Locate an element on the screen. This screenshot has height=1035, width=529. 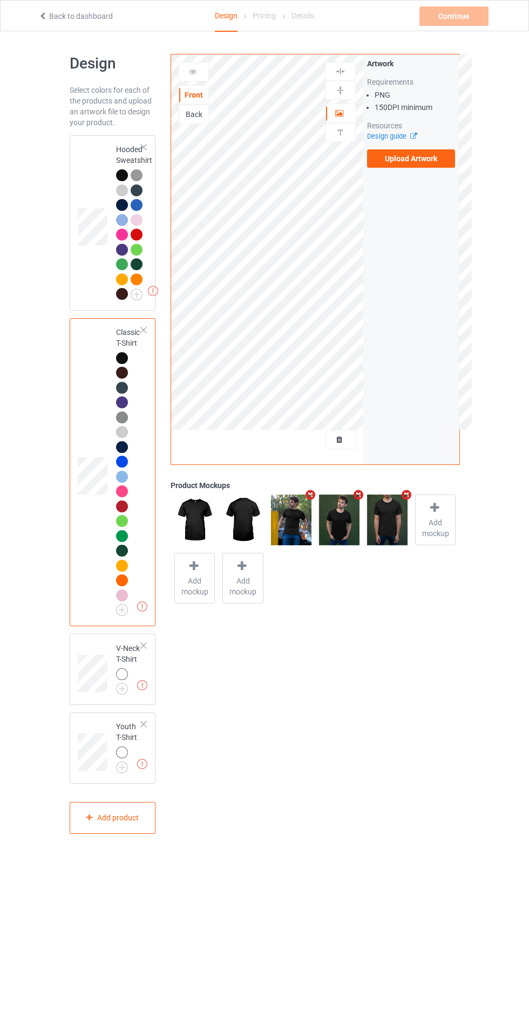
a: Back to dashboard is located at coordinates (76, 16).